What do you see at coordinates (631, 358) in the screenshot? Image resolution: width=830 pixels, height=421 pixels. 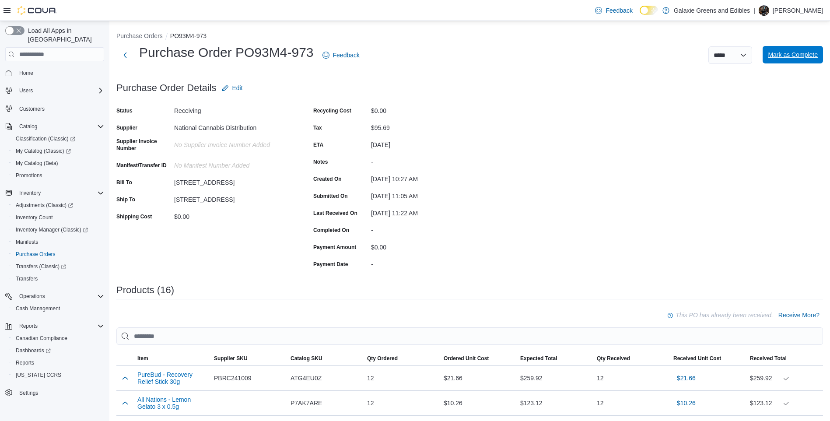 I see `button: Qty Received` at bounding box center [631, 358].